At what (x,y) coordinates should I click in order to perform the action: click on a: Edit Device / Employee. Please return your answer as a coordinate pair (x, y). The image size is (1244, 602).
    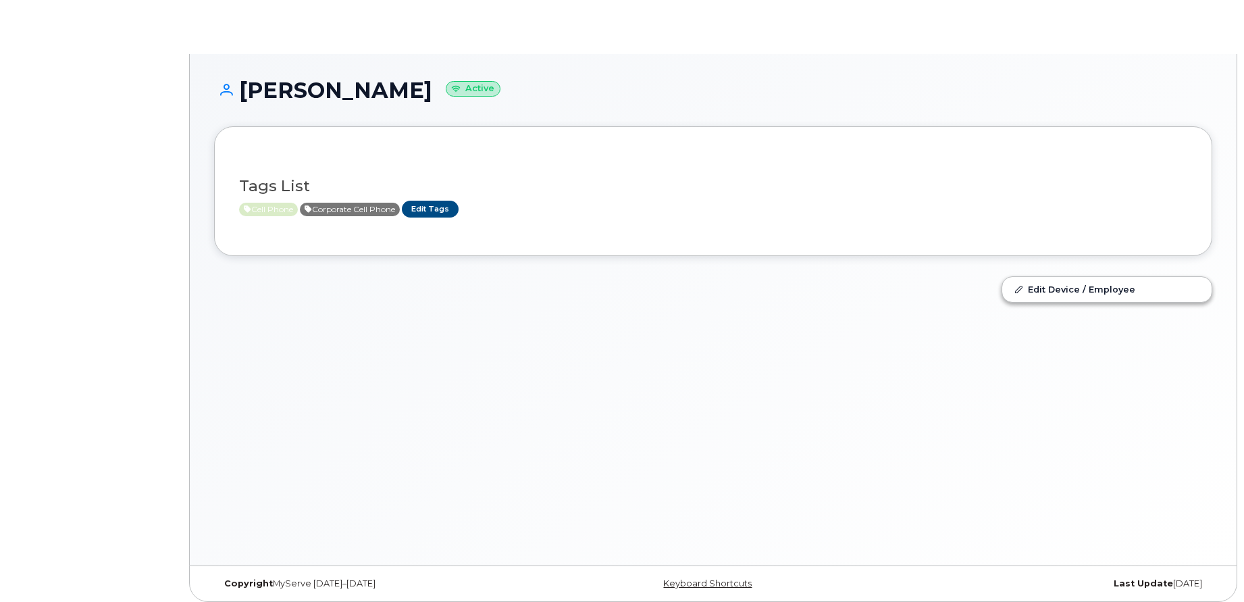
    Looking at the image, I should click on (1107, 289).